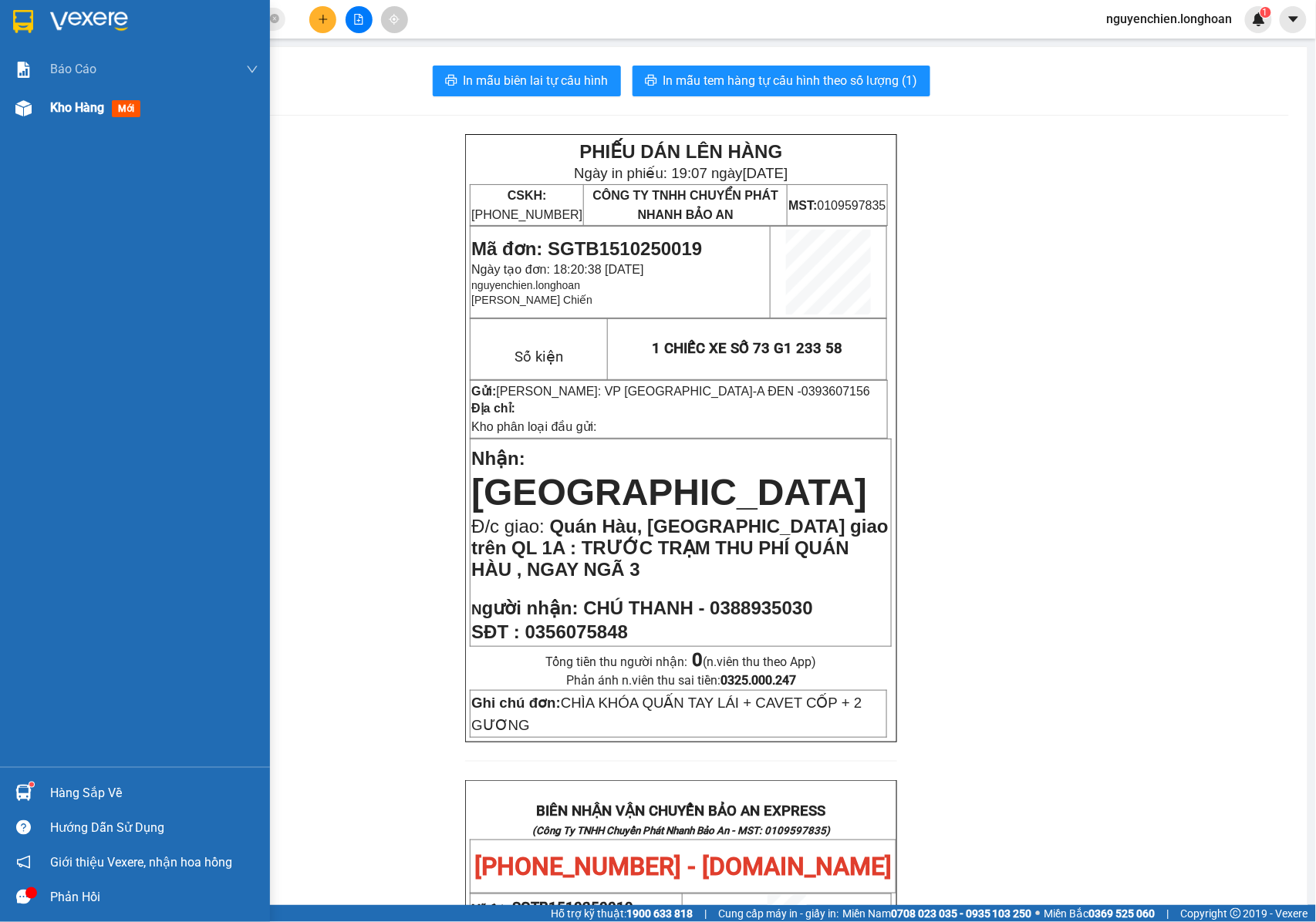 The width and height of the screenshot is (1316, 922). Describe the element at coordinates (1099, 913) in the screenshot. I see `span: Miền Bắc` at that location.